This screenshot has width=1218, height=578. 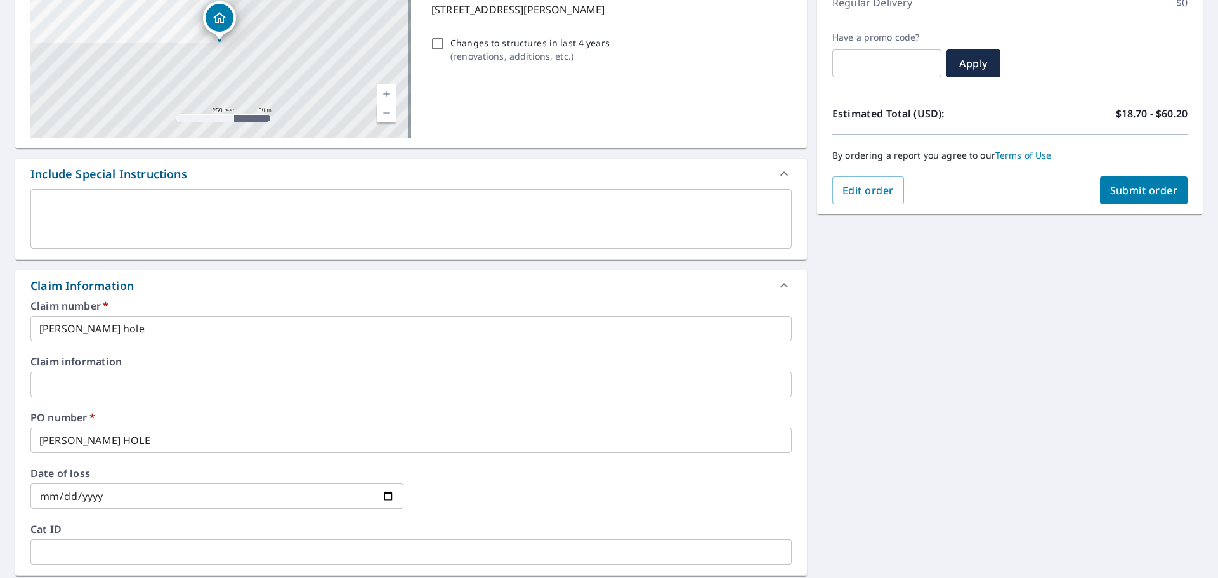 I want to click on label: Have a promo code?, so click(x=887, y=37).